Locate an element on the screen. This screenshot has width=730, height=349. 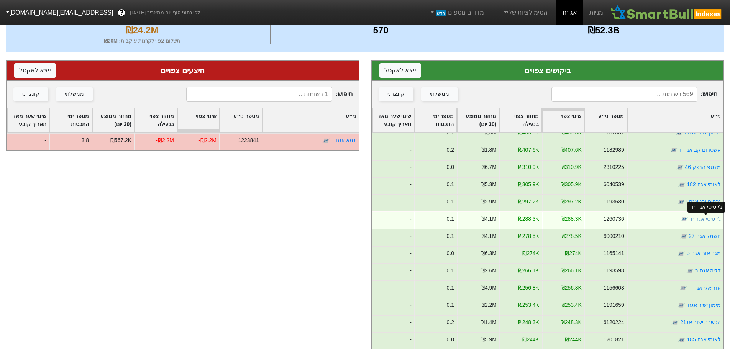
div: ₪2.6M is located at coordinates (488, 270).